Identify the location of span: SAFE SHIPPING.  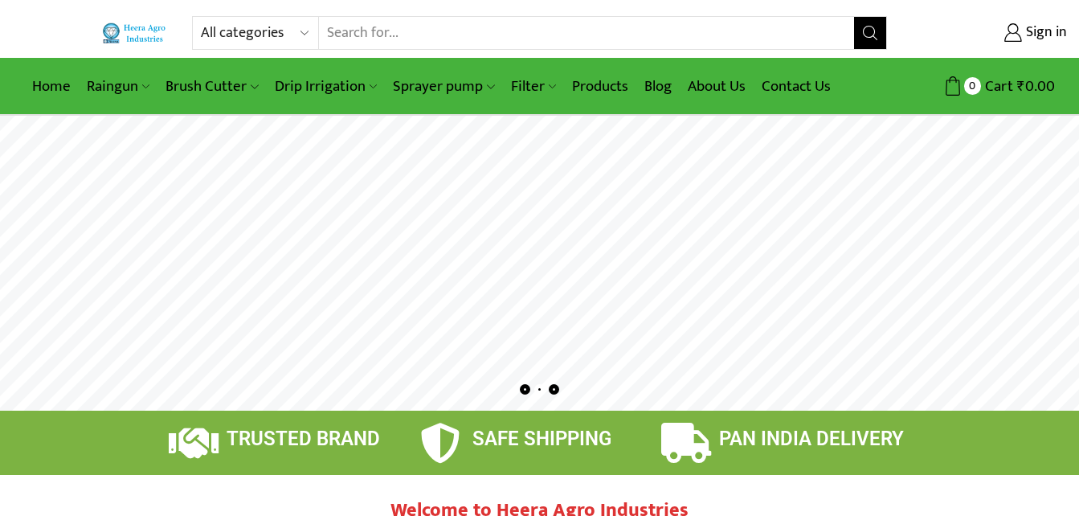
(542, 439).